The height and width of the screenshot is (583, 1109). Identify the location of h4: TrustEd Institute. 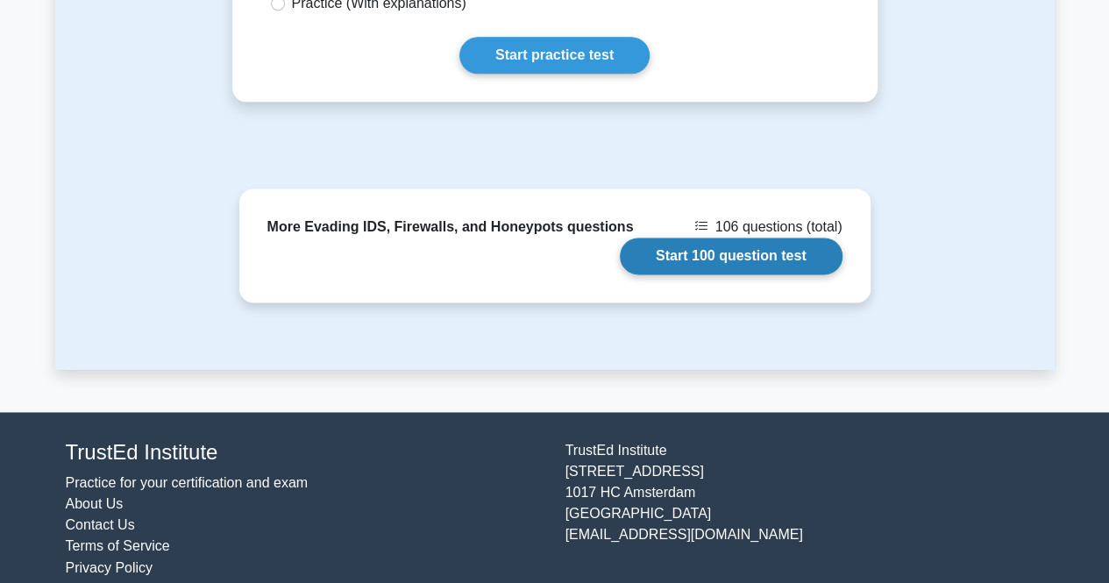
(305, 452).